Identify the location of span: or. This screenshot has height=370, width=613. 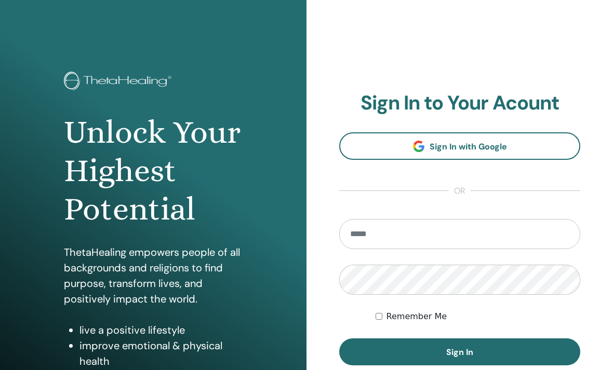
(460, 191).